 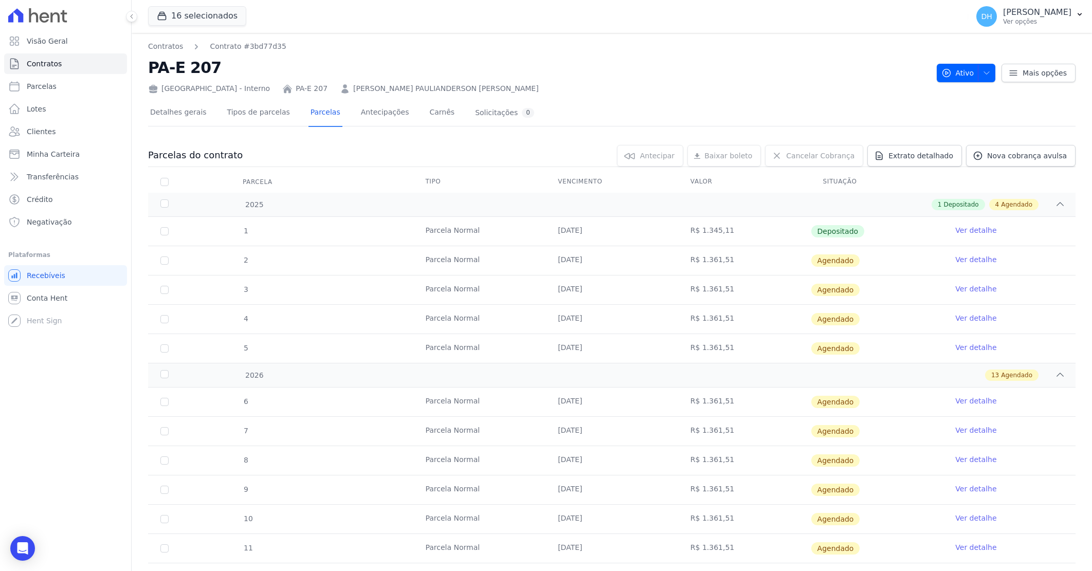 What do you see at coordinates (745, 182) in the screenshot?
I see `th: Valor` at bounding box center [745, 182].